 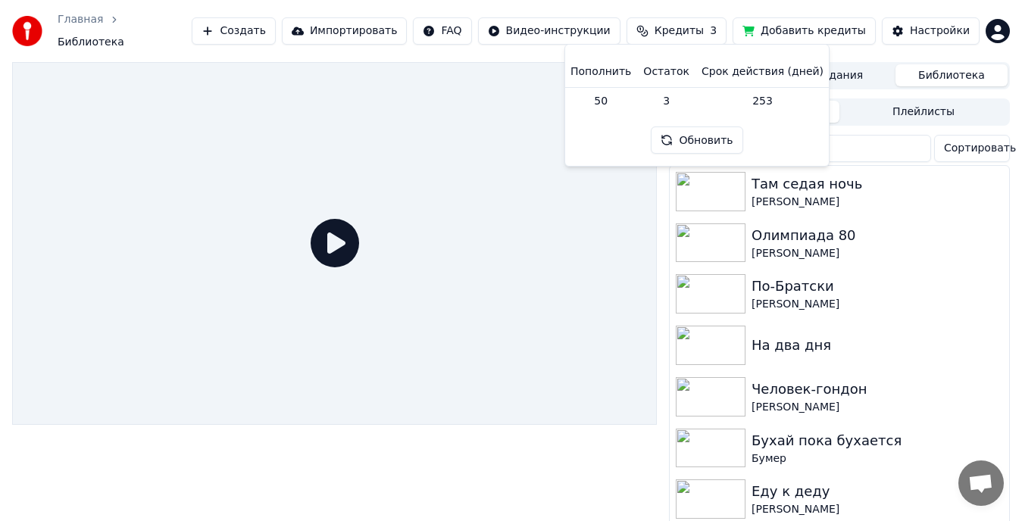 I want to click on button: Кредиты3, so click(x=676, y=31).